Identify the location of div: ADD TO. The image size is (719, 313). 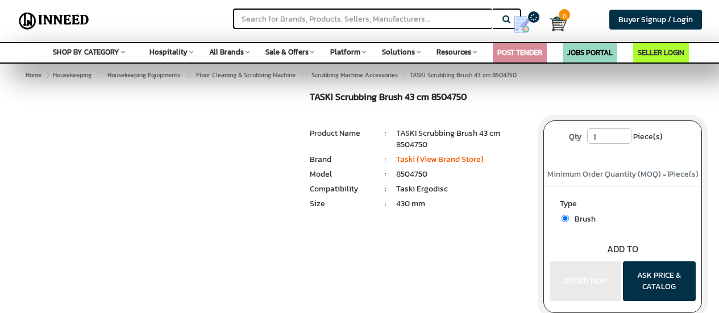
(623, 249).